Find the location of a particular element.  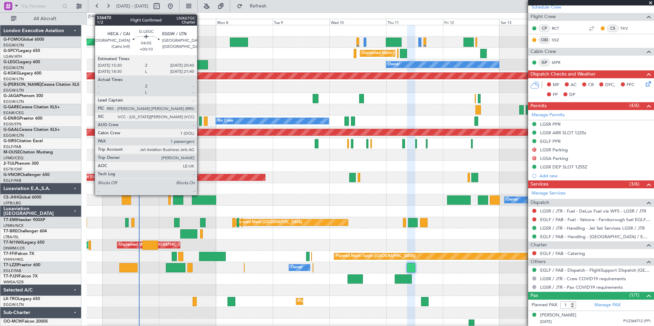

a: CS-JHHGlobal 6000 is located at coordinates (22, 198).